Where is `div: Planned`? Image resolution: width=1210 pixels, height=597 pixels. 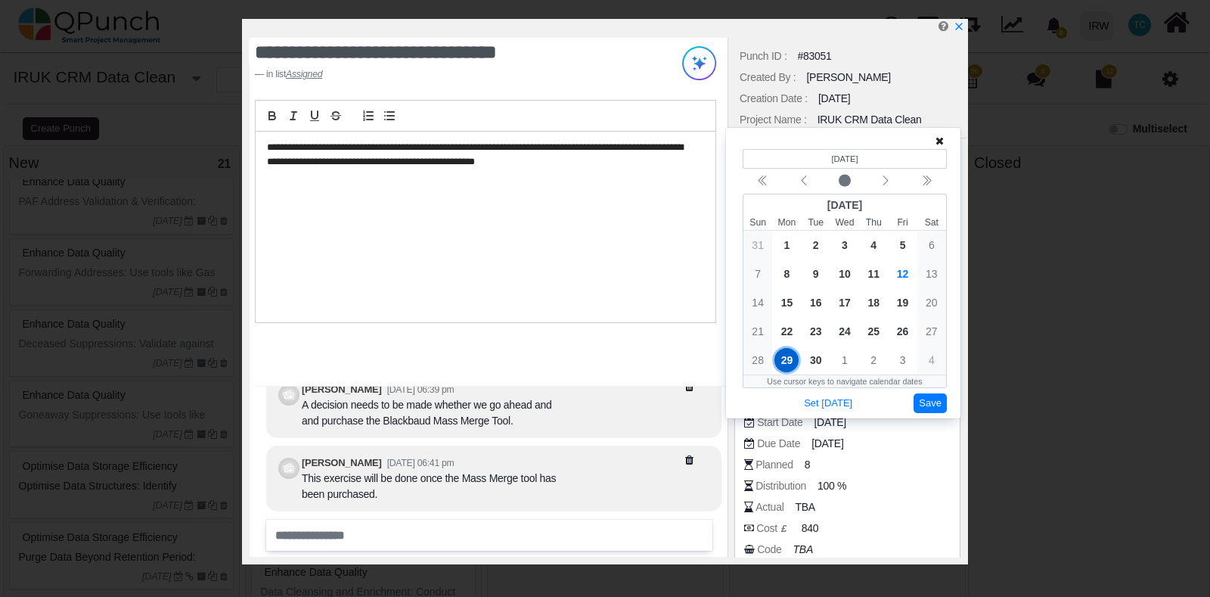 div: Planned is located at coordinates (774, 464).